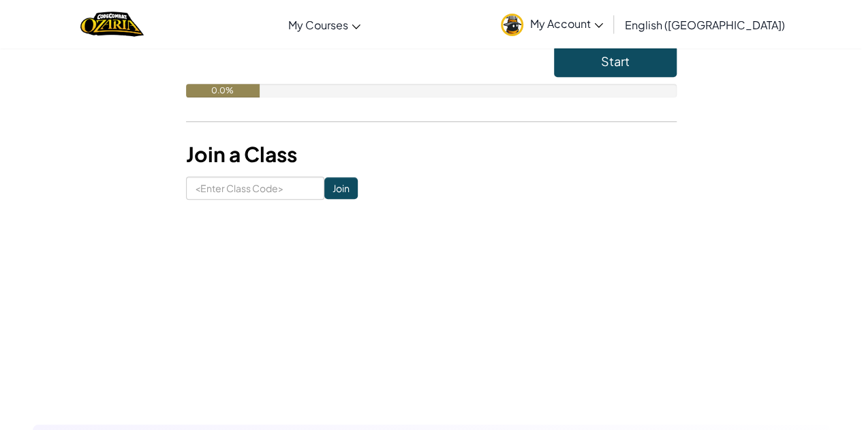 The width and height of the screenshot is (862, 430). What do you see at coordinates (566, 23) in the screenshot?
I see `span: My Account` at bounding box center [566, 23].